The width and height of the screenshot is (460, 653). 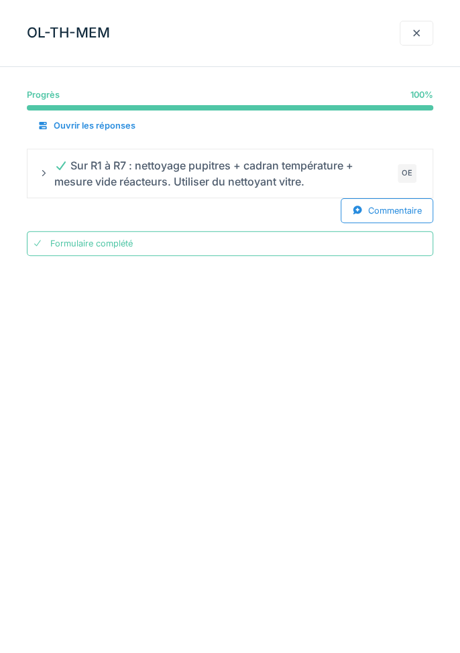 What do you see at coordinates (86, 125) in the screenshot?
I see `div: Ouvrir les réponses` at bounding box center [86, 125].